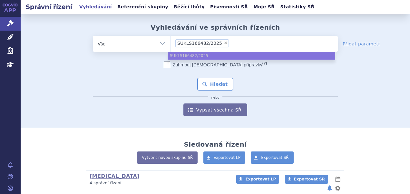  I want to click on a: Moje SŘ, so click(264, 7).